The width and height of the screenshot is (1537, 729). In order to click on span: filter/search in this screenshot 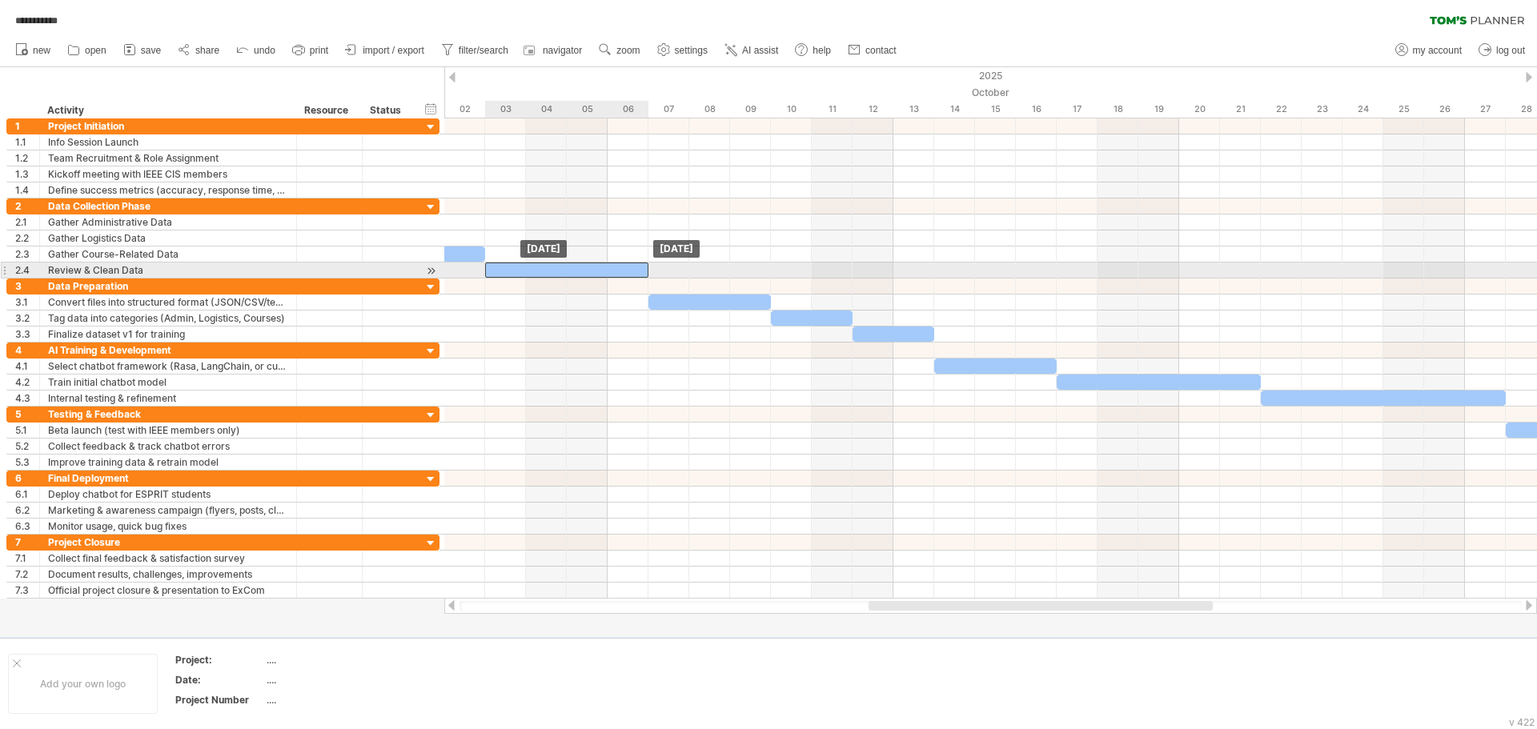, I will do `click(483, 50)`.